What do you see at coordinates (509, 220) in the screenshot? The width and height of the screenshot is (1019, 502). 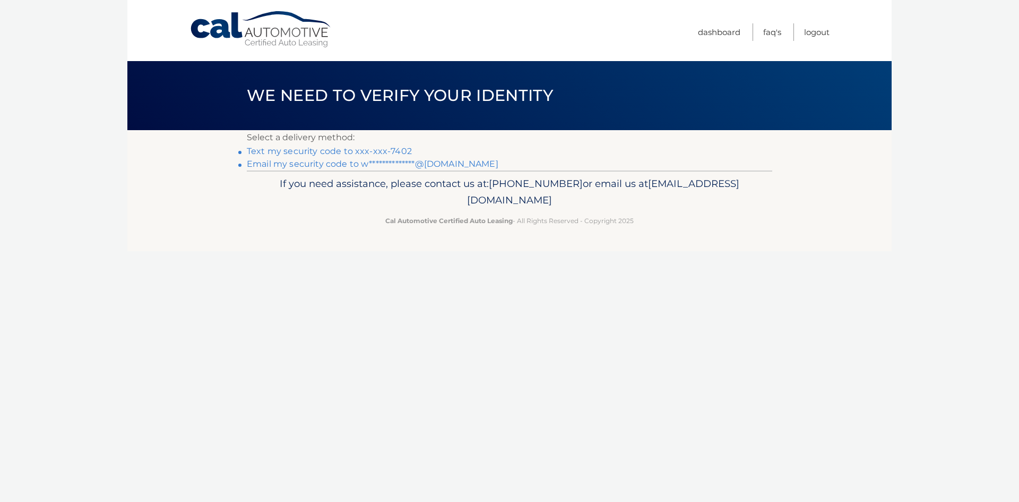 I see `p: - All Rights Reserved - Copyright 2025` at bounding box center [509, 220].